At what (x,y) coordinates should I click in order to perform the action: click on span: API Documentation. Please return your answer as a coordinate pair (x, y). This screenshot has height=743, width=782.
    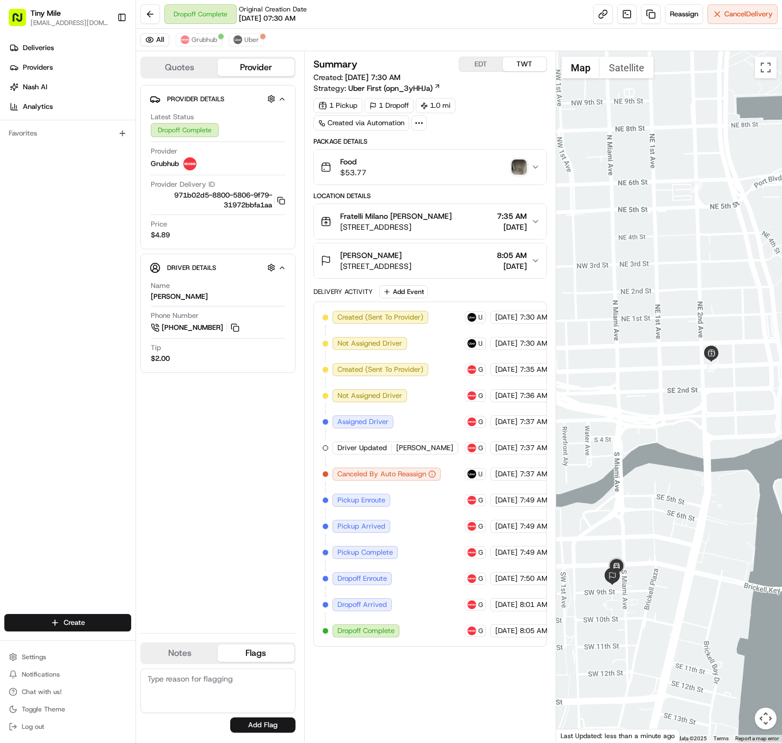
    Looking at the image, I should click on (139, 164).